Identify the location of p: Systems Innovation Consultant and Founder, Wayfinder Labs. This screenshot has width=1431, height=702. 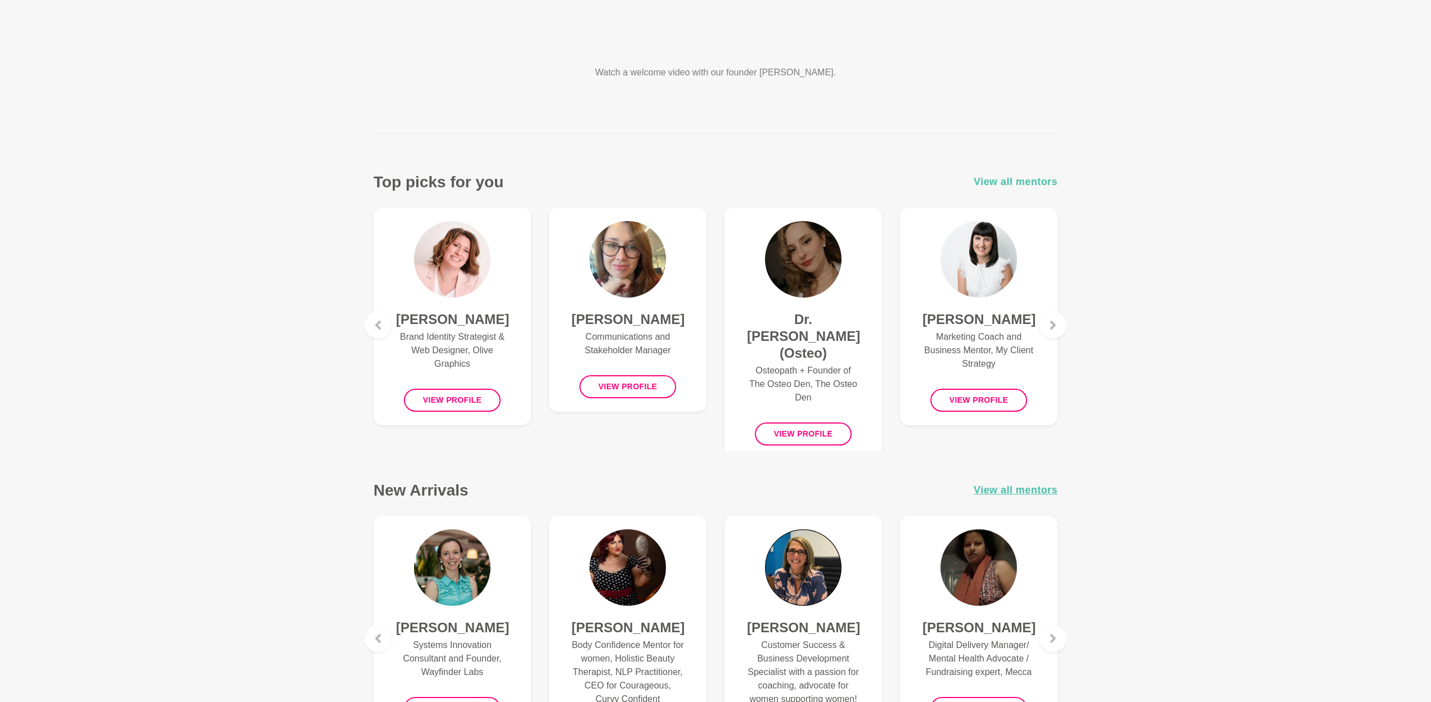
(452, 659).